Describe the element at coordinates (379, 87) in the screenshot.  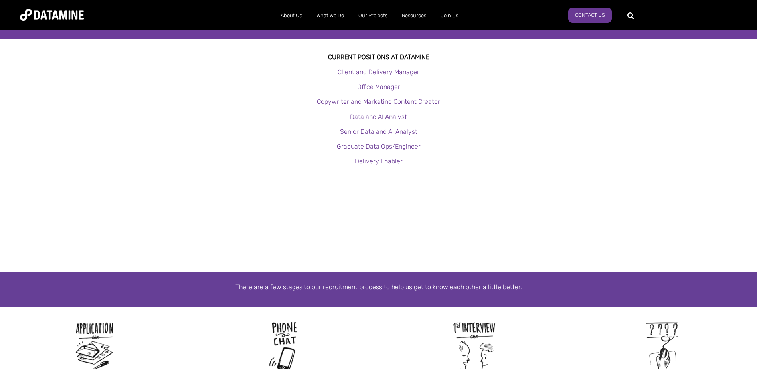
I see `a: Office Manager` at that location.